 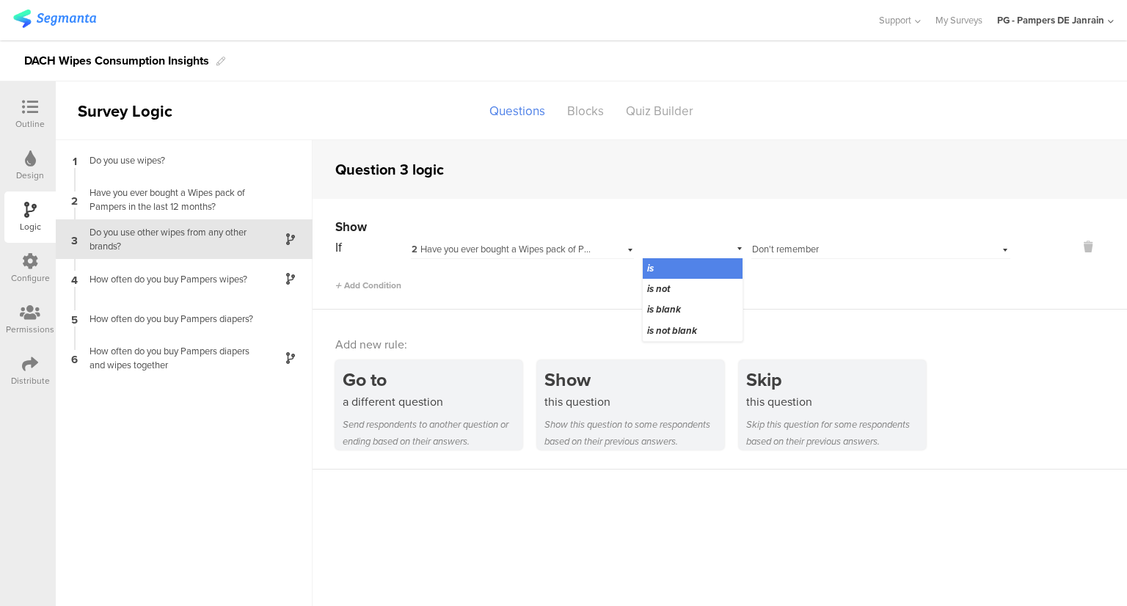 I want to click on span: Don't remember, so click(x=785, y=249).